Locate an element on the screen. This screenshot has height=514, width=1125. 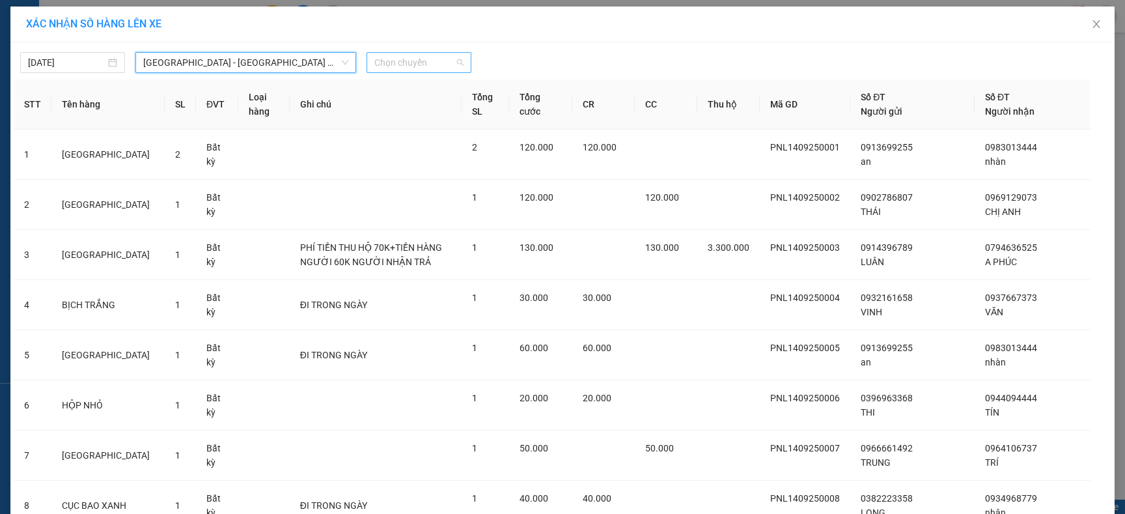
th: Ghi chú is located at coordinates (376, 104).